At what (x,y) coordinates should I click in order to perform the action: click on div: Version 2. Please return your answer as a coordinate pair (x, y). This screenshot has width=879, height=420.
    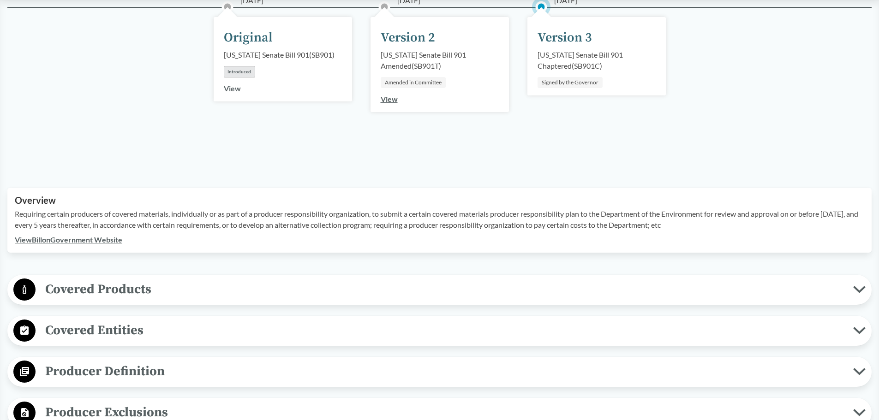
    Looking at the image, I should click on (408, 38).